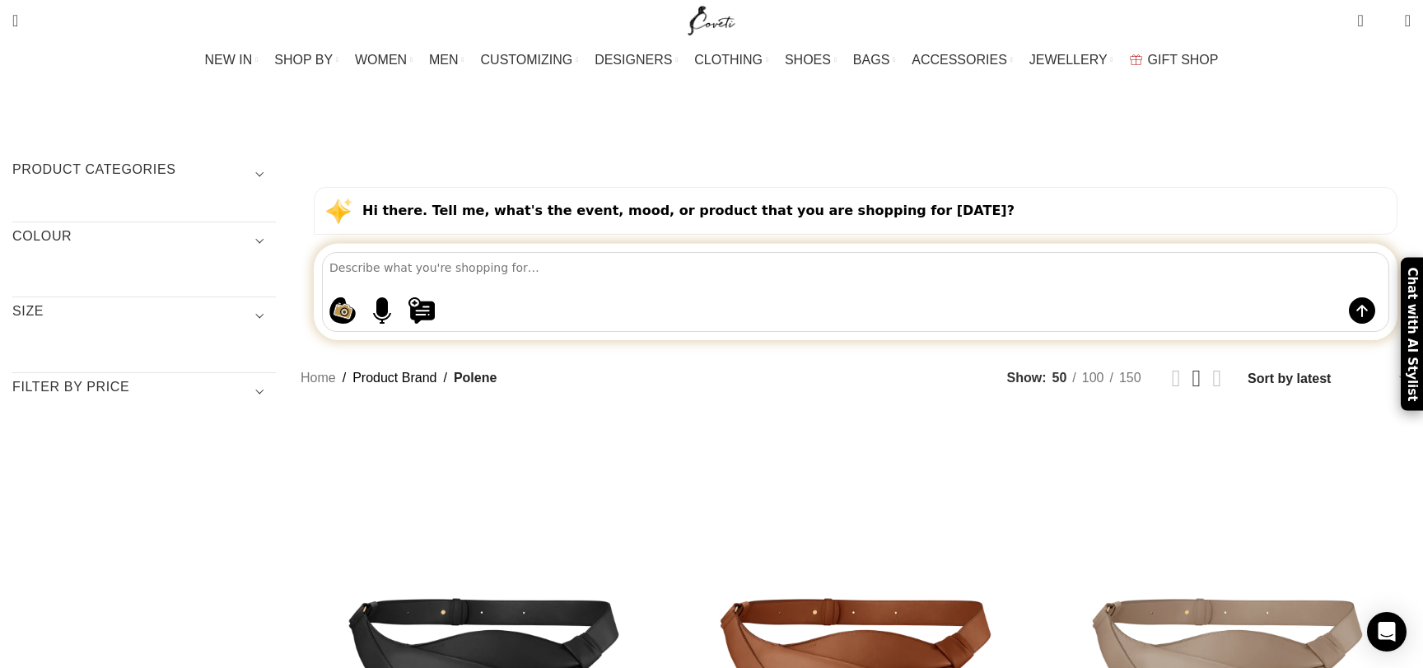  What do you see at coordinates (712, 60) in the screenshot?
I see `div: Main navigation` at bounding box center [712, 60].